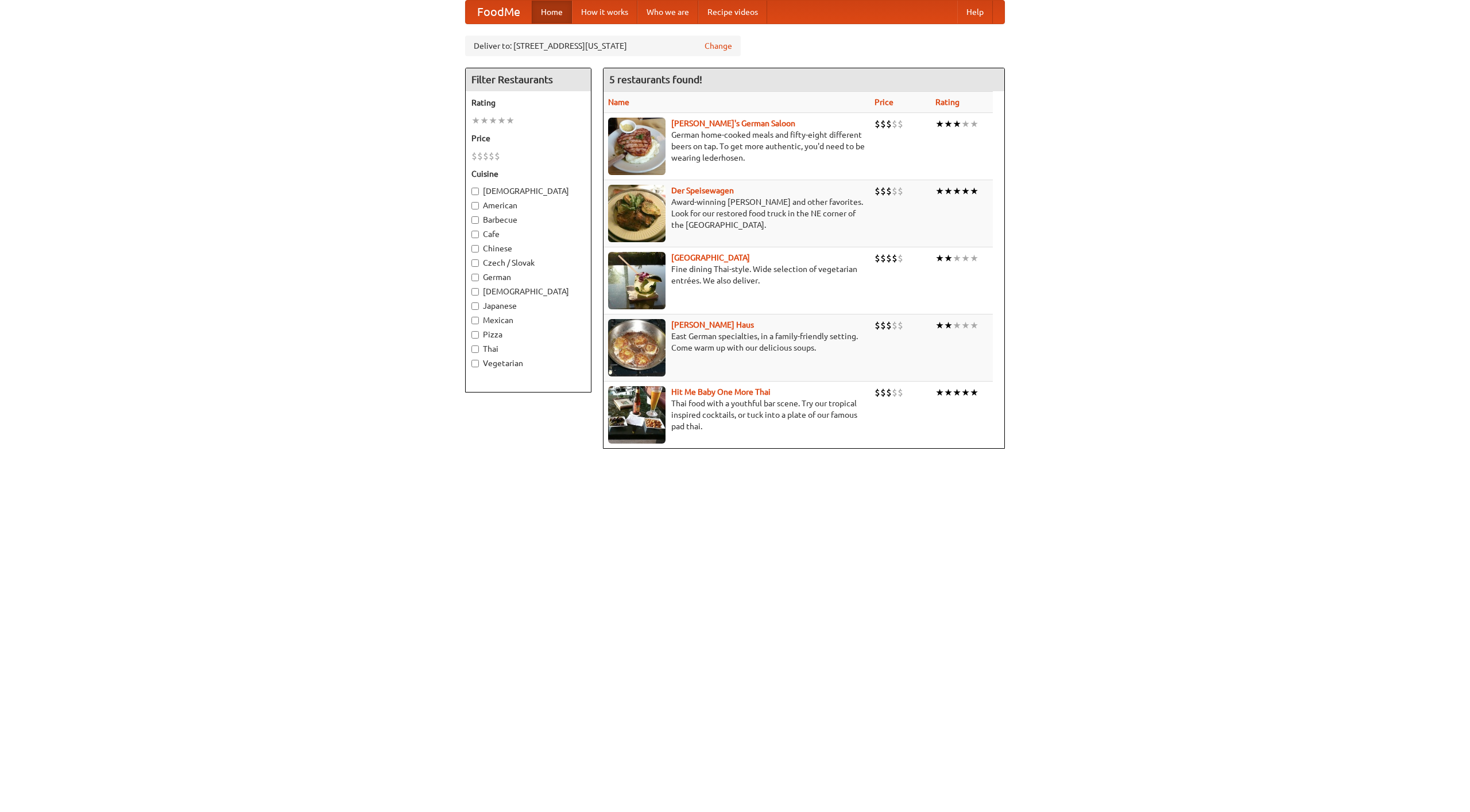 Image resolution: width=1470 pixels, height=812 pixels. What do you see at coordinates (528, 80) in the screenshot?
I see `h4: Filter Restaurants` at bounding box center [528, 80].